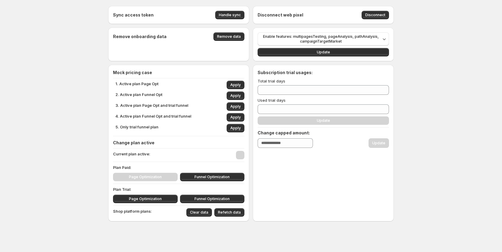 This screenshot has height=252, width=502. I want to click on p: 5. Only trial funnel plan, so click(137, 128).